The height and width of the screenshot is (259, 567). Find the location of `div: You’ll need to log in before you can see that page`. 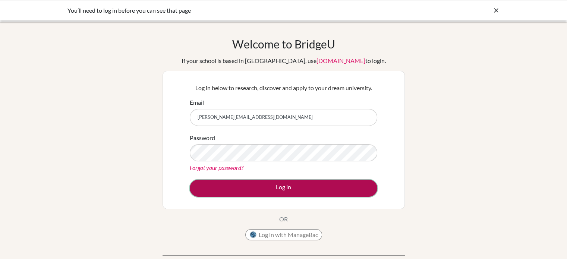

div: You’ll need to log in before you can see that page is located at coordinates (228, 10).